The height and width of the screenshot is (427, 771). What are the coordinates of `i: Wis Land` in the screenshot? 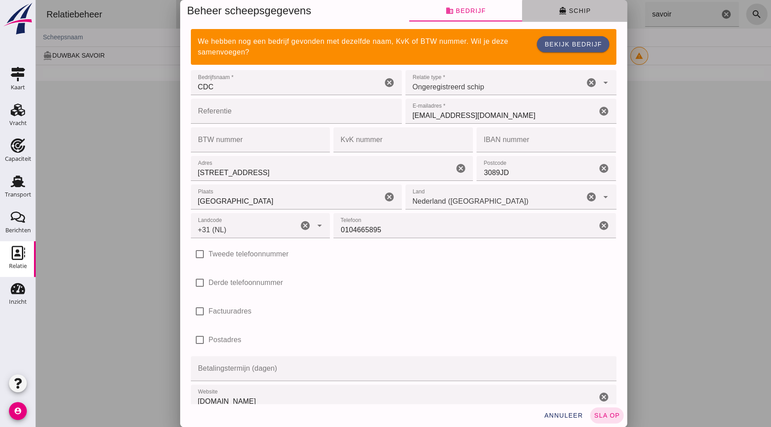 It's located at (555, 197).